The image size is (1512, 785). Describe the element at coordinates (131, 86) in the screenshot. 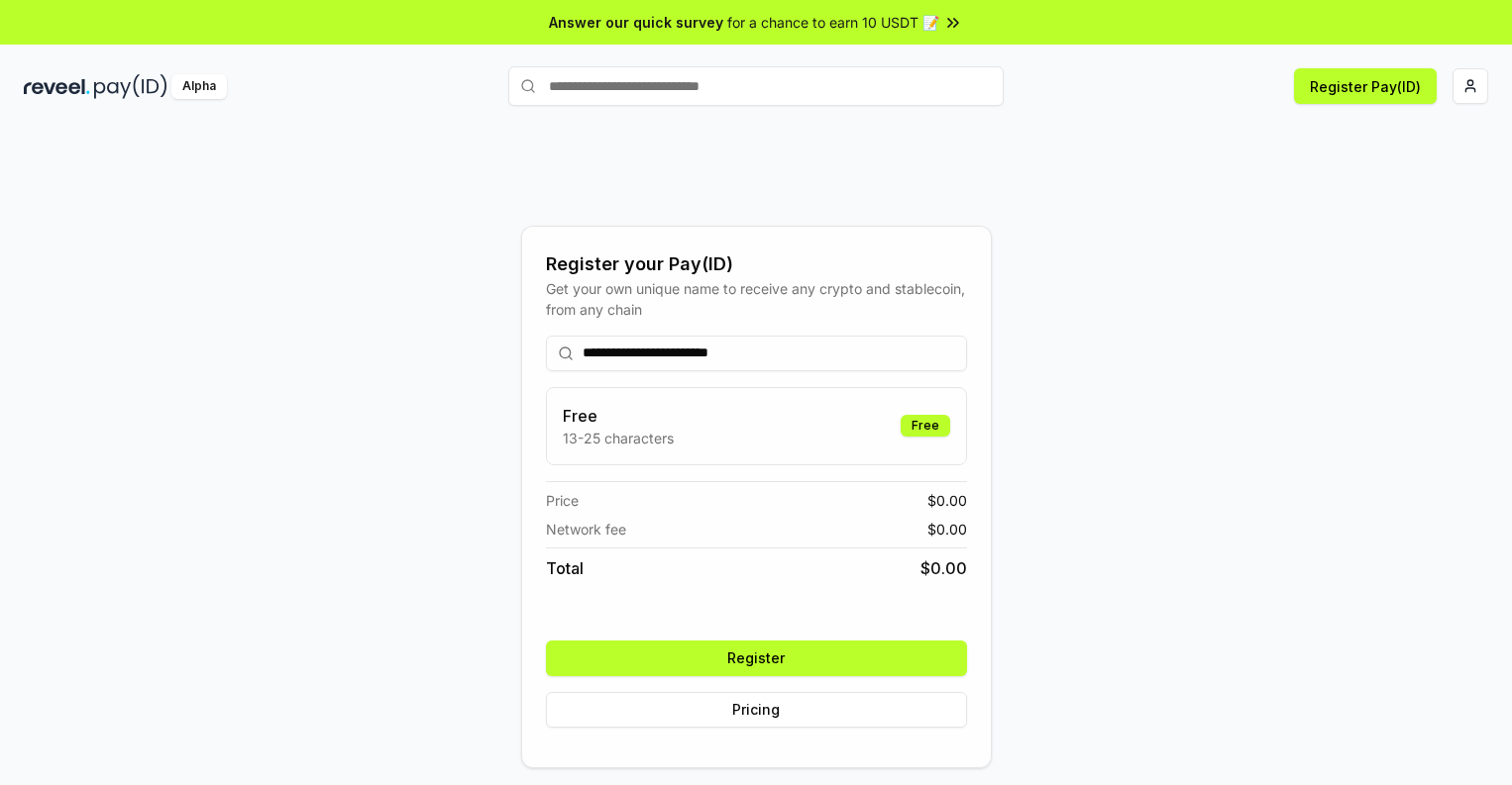

I see `img: pay_id` at that location.